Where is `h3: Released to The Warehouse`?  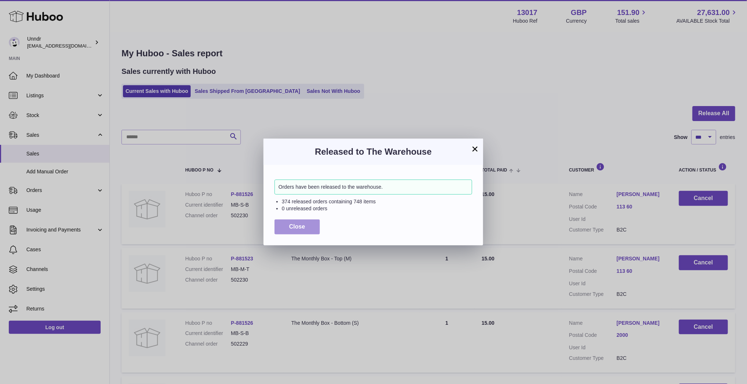
h3: Released to The Warehouse is located at coordinates (373, 152).